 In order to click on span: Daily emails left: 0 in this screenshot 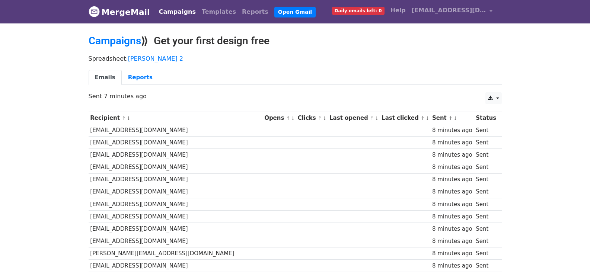, I will do `click(358, 11)`.